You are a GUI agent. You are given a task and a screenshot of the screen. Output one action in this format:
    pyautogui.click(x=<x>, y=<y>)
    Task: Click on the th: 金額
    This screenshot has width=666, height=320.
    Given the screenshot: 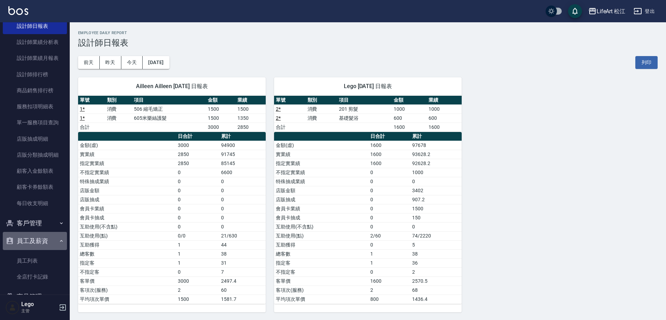 What is the action you would take?
    pyautogui.click(x=221, y=100)
    